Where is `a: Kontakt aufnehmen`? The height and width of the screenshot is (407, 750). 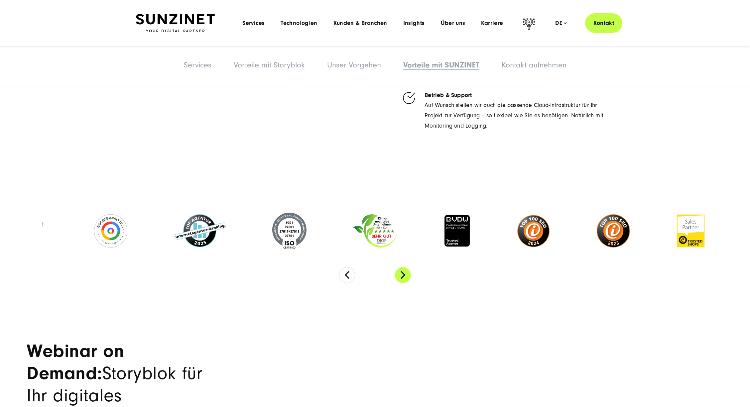 a: Kontakt aufnehmen is located at coordinates (534, 65).